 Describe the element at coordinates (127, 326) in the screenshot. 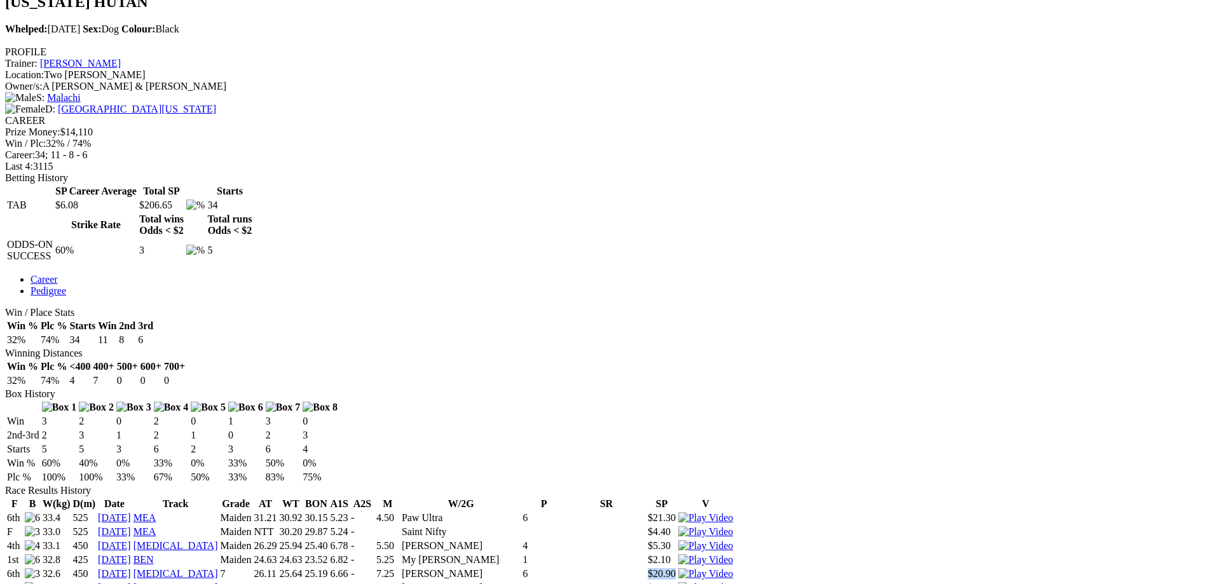

I see `th: 2nd` at that location.